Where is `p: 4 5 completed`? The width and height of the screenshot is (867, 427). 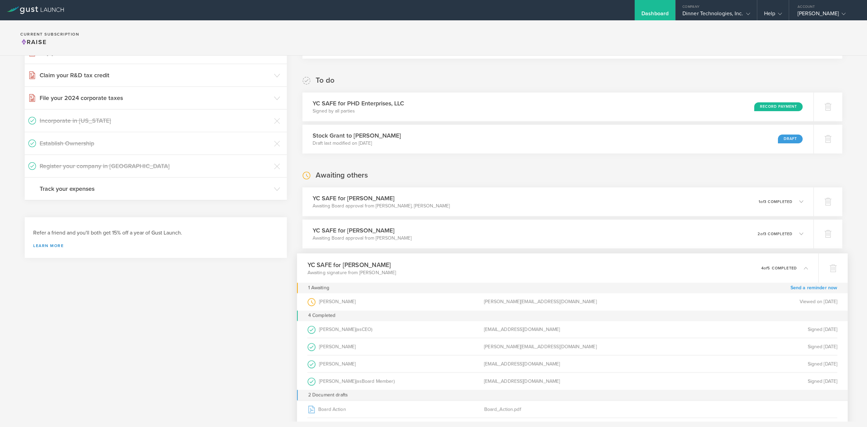
p: 4 5 completed is located at coordinates (779, 267).